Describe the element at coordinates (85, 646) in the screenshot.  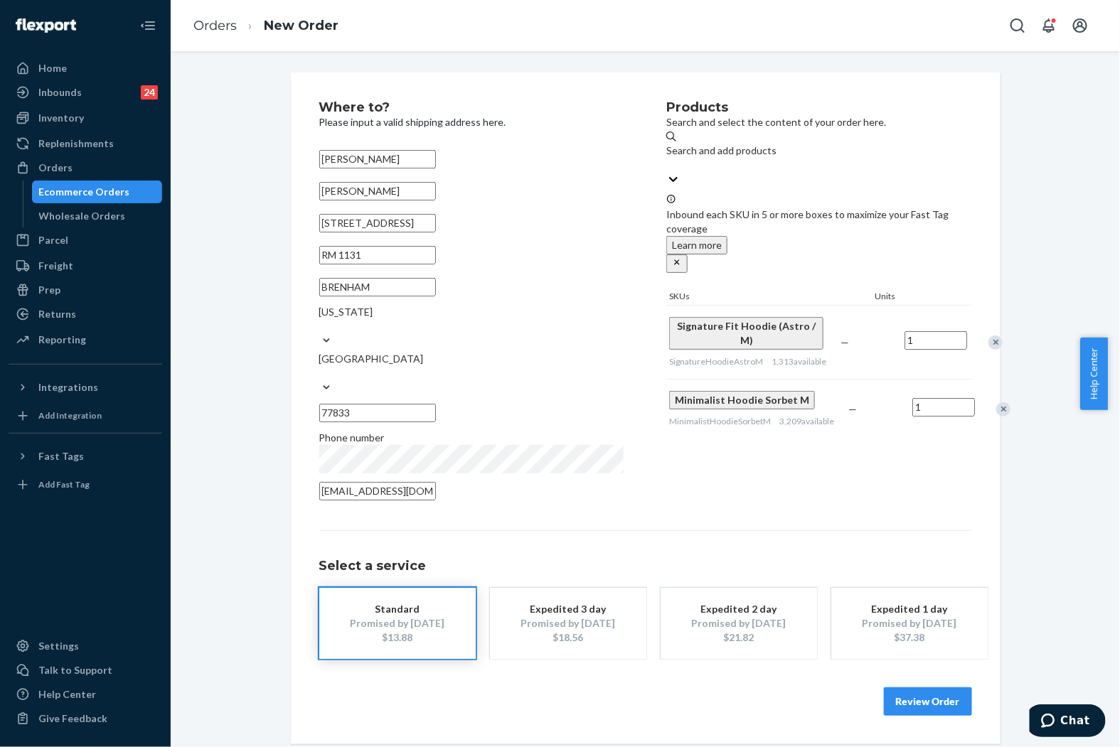
I see `a: Settings` at that location.